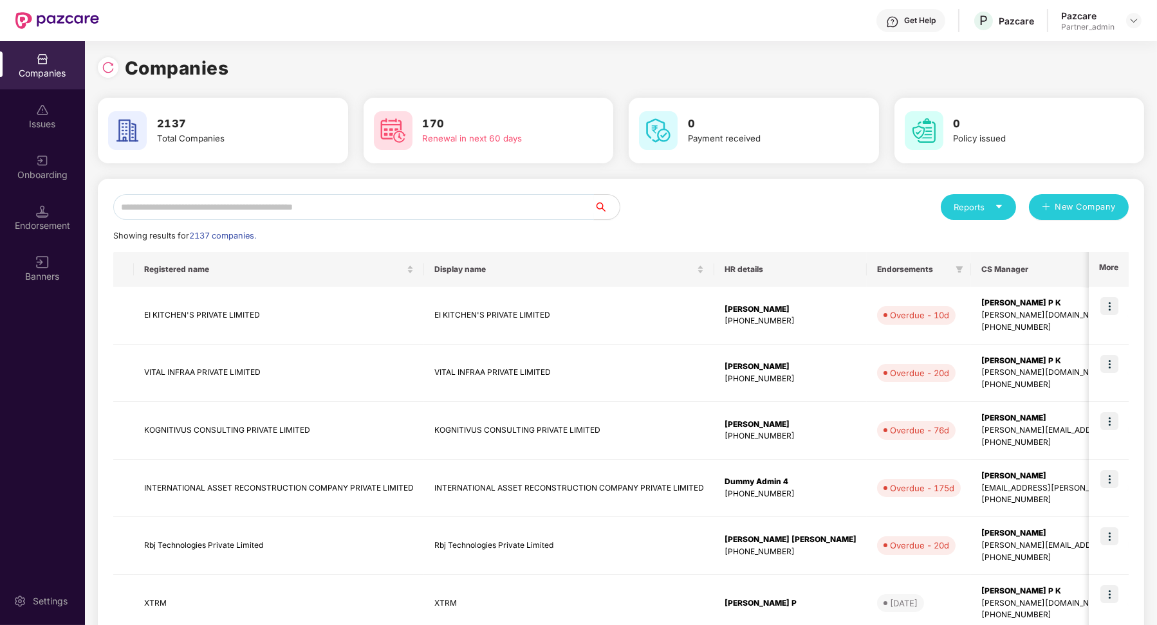  What do you see at coordinates (1046, 208) in the screenshot?
I see `span: plus` at bounding box center [1046, 208].